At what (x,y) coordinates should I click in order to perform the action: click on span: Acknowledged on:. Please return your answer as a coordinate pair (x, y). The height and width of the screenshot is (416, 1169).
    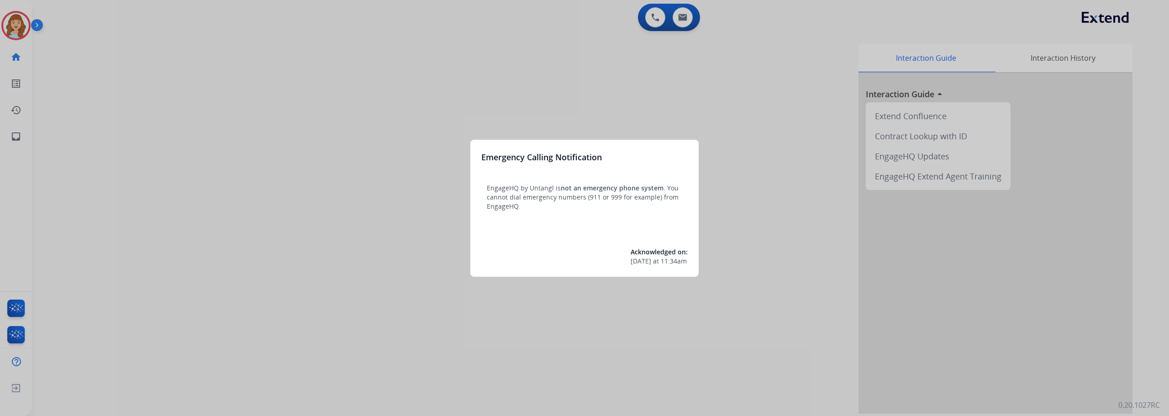
    Looking at the image, I should click on (659, 252).